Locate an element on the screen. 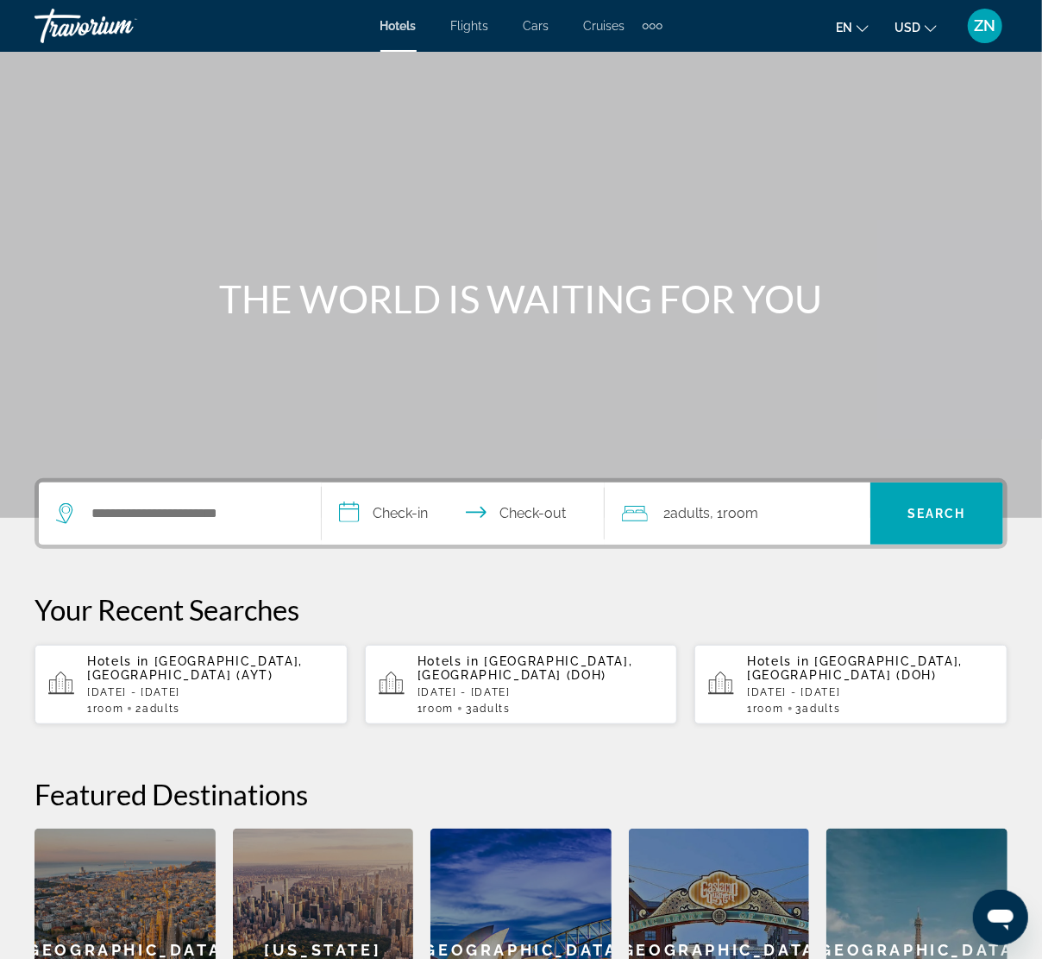 Image resolution: width=1042 pixels, height=959 pixels. span: en is located at coordinates (844, 28).